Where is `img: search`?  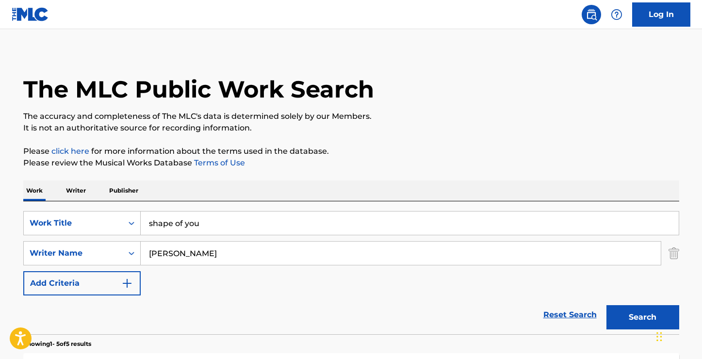
img: search is located at coordinates (592, 15).